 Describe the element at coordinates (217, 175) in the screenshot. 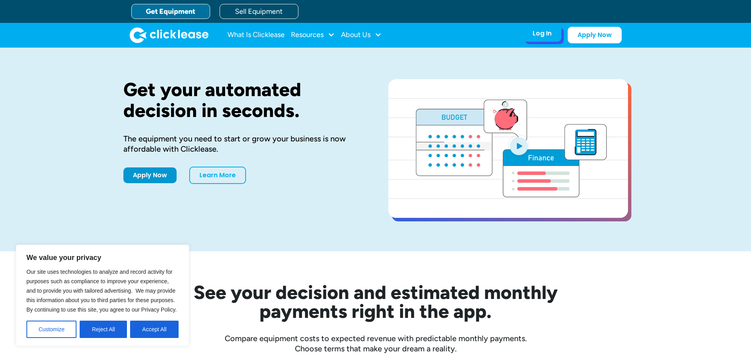

I see `a: Learn More` at that location.